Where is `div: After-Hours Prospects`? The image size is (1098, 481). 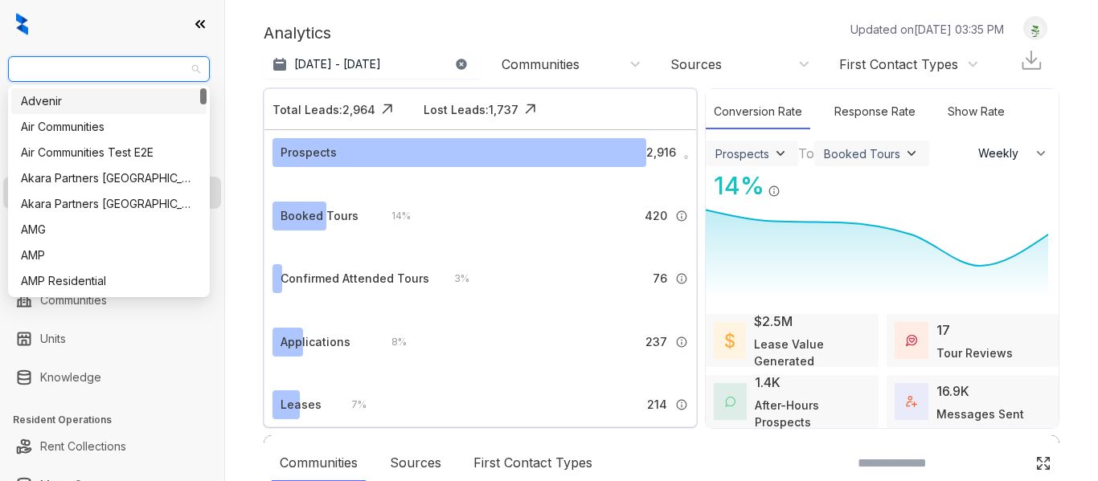
div: After-Hours Prospects is located at coordinates (812, 414).